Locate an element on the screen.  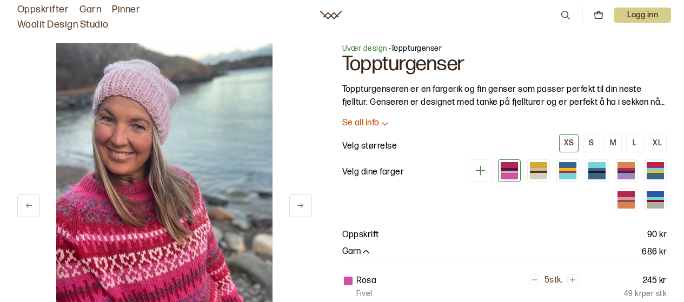
button: Se all info is located at coordinates (505, 123).